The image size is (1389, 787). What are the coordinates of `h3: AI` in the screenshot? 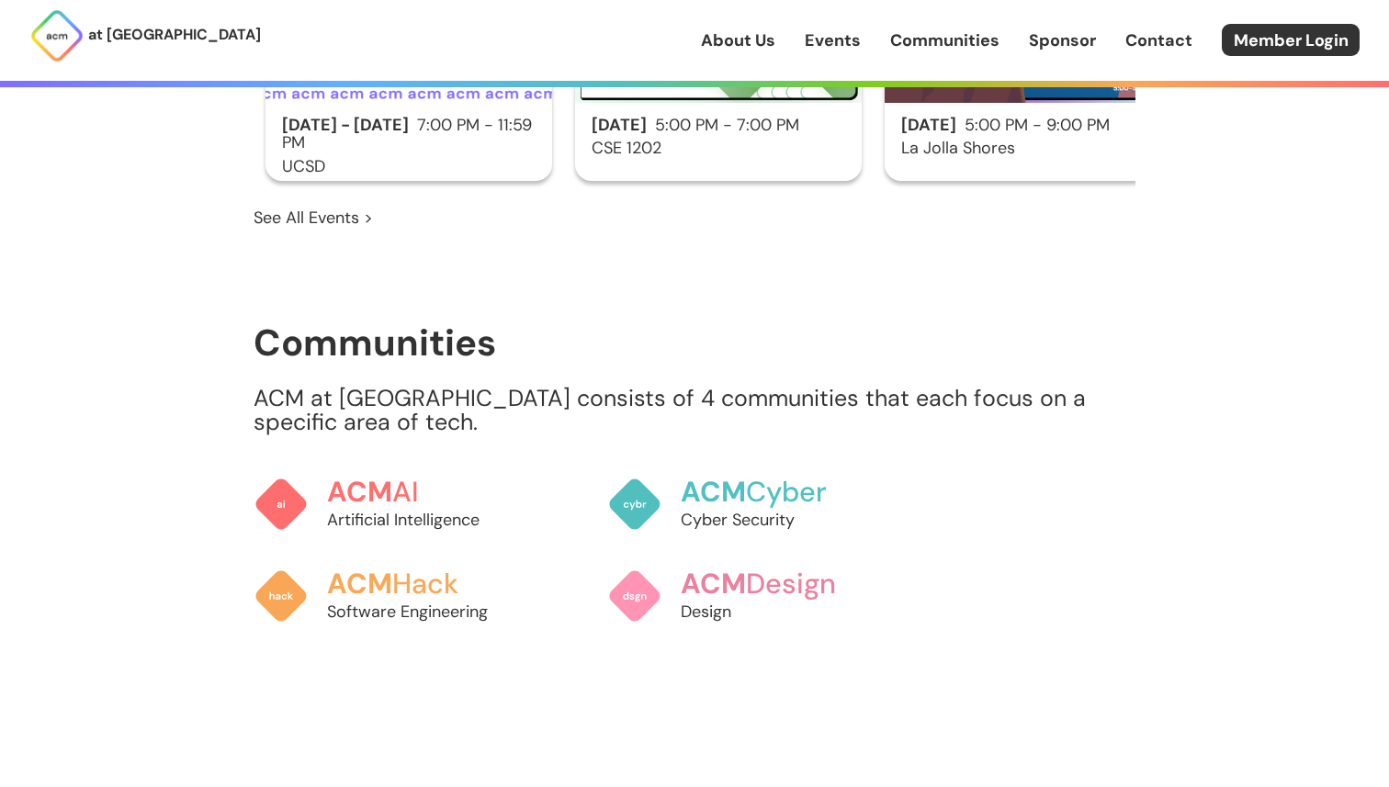 It's located at (424, 492).